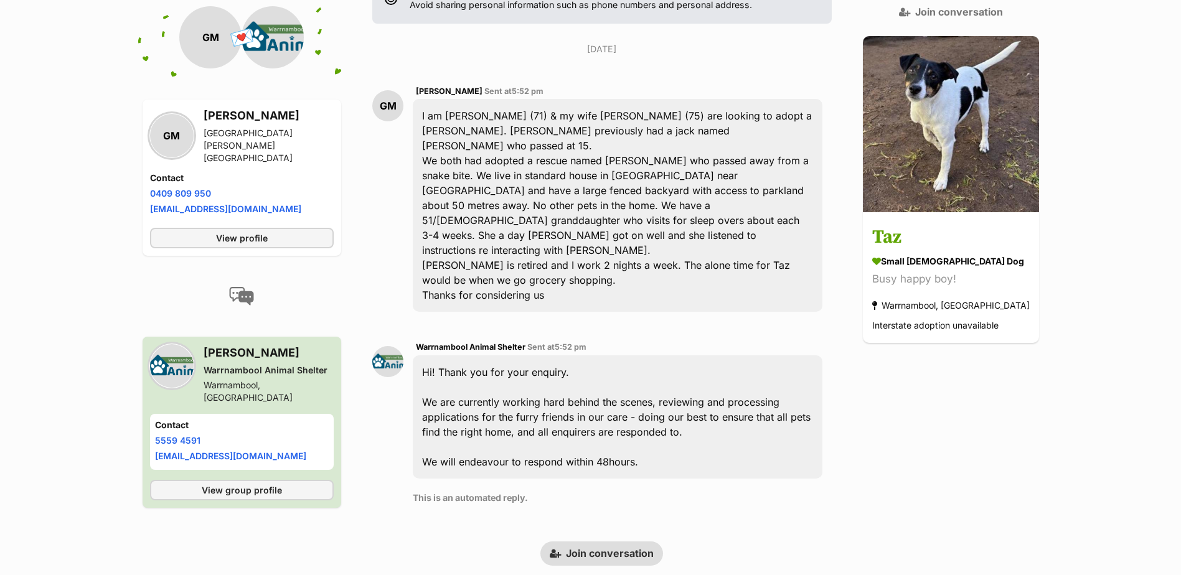 The width and height of the screenshot is (1181, 575). Describe the element at coordinates (241, 296) in the screenshot. I see `img: conversation-icon-4a6f8262b818ee0b60e3300018af0b2d0b884aa5de6e9bcb8d3d4eeb1a70a7c4.svg` at that location.